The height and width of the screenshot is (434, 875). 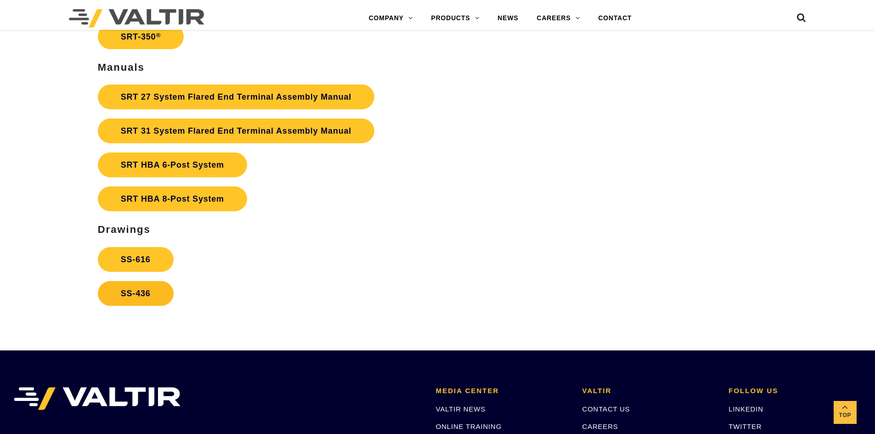 What do you see at coordinates (172, 165) in the screenshot?
I see `strong: SRT HBA 6-Post System` at bounding box center [172, 165].